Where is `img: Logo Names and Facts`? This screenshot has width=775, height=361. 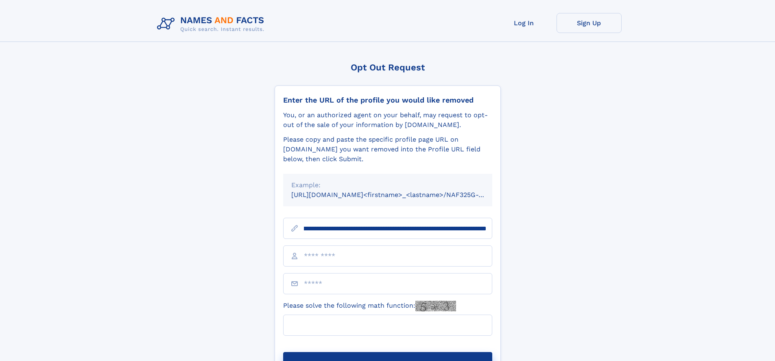
img: Logo Names and Facts is located at coordinates (212, 24).